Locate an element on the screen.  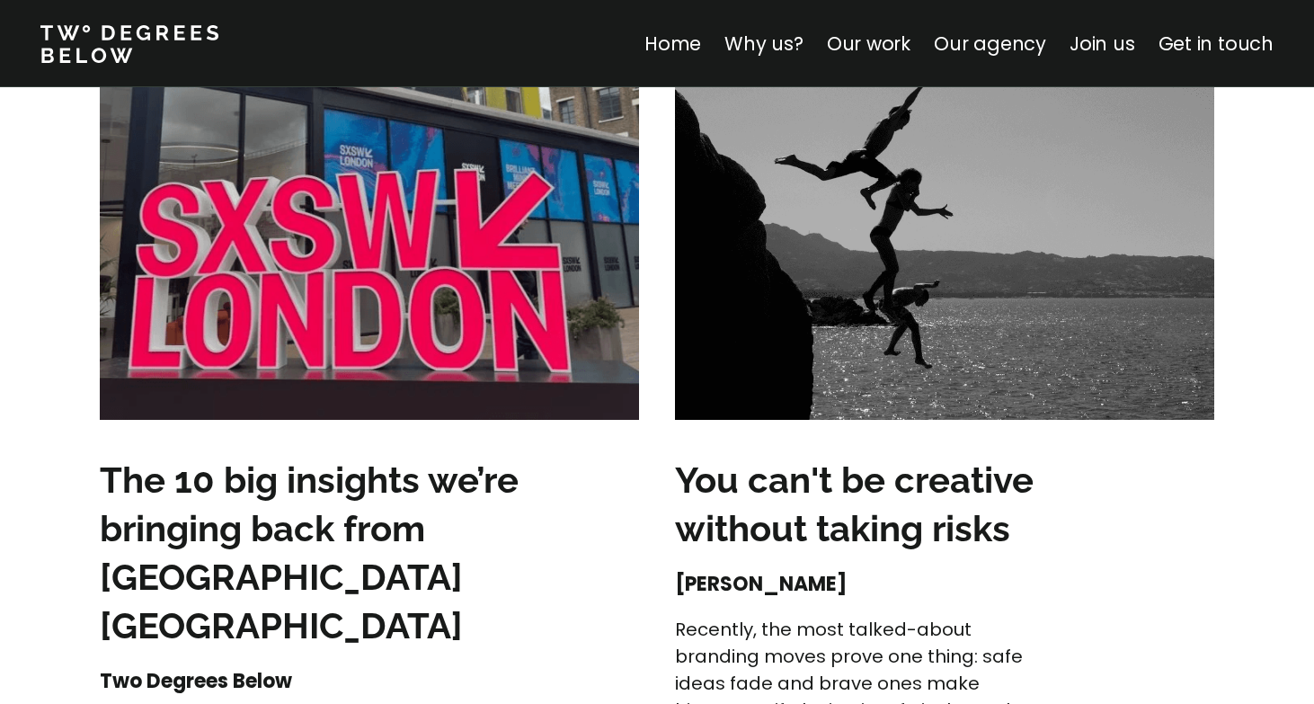
a: Get in touch is located at coordinates (1216, 43).